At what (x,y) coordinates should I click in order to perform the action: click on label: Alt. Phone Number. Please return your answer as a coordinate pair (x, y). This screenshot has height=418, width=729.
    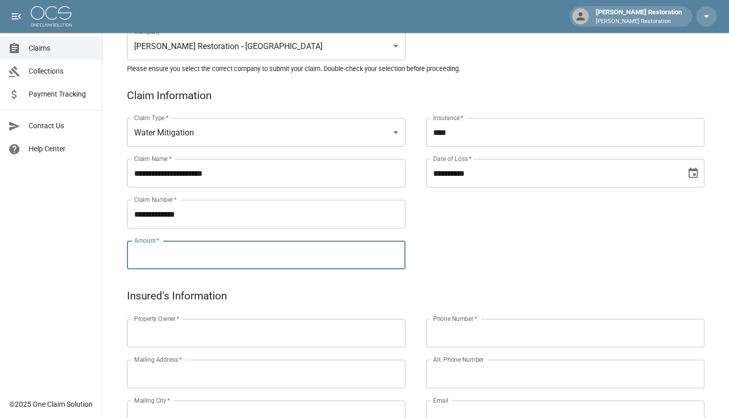
    Looking at the image, I should click on (458, 360).